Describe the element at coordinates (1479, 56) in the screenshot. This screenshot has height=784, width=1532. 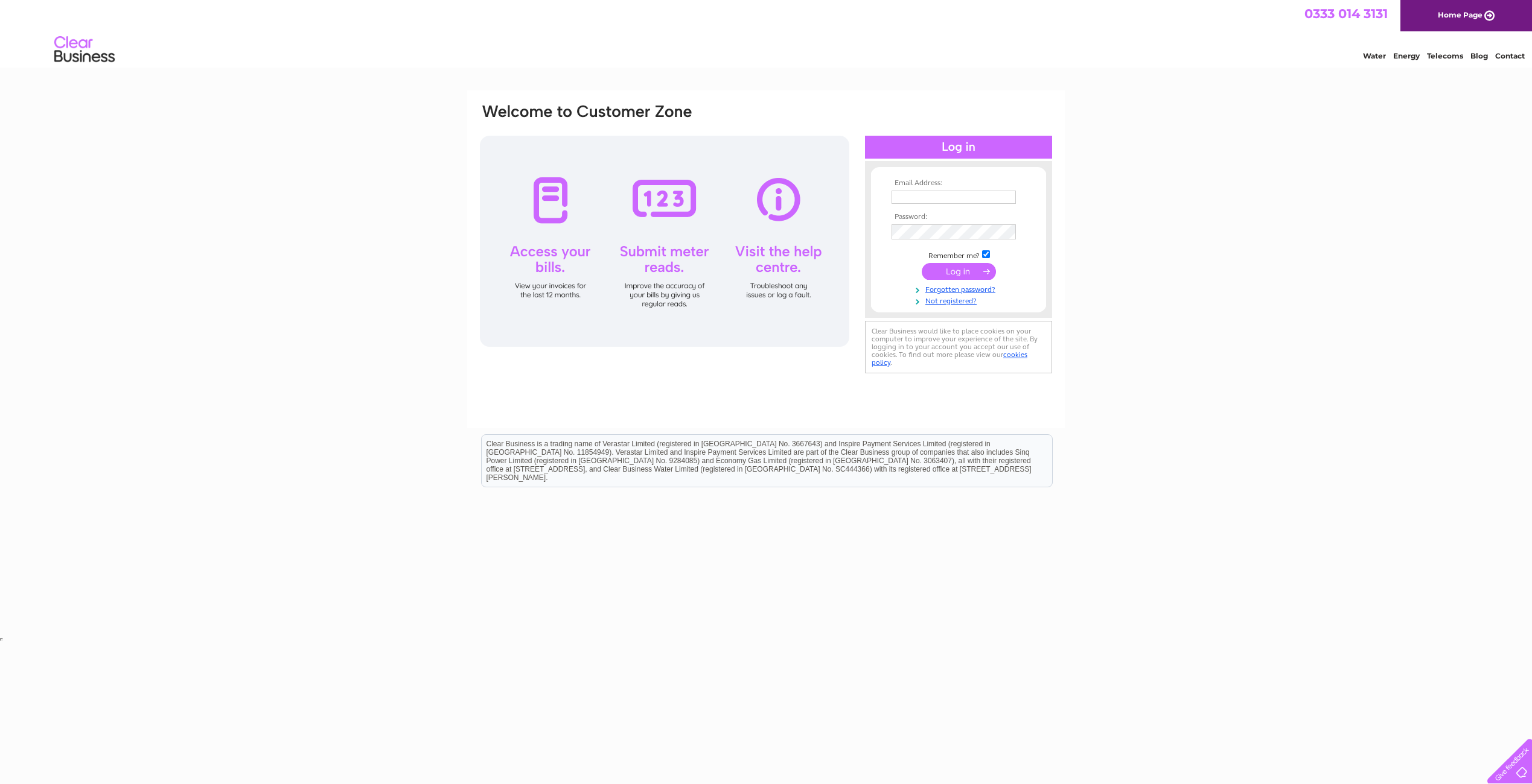
I see `a: Blog` at that location.